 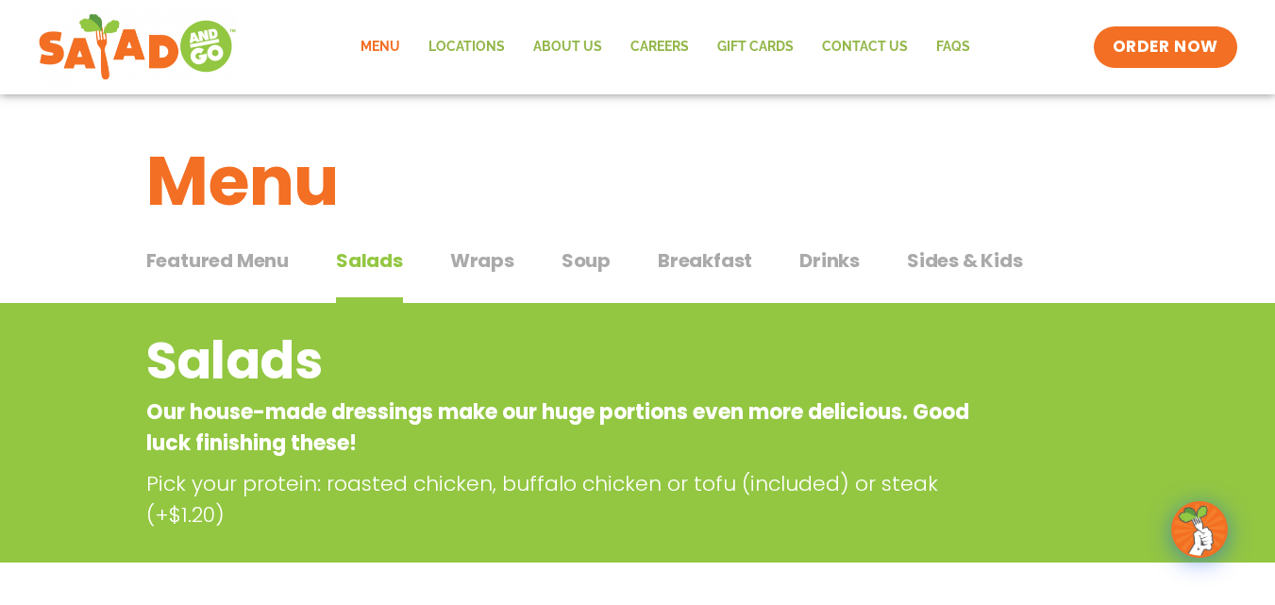 I want to click on span: Soup, so click(x=586, y=260).